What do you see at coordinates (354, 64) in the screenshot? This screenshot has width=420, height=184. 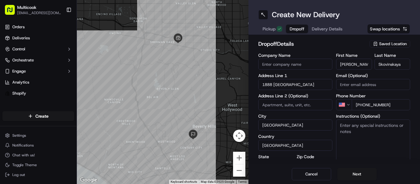 I see `input: Enter first name` at bounding box center [354, 64].